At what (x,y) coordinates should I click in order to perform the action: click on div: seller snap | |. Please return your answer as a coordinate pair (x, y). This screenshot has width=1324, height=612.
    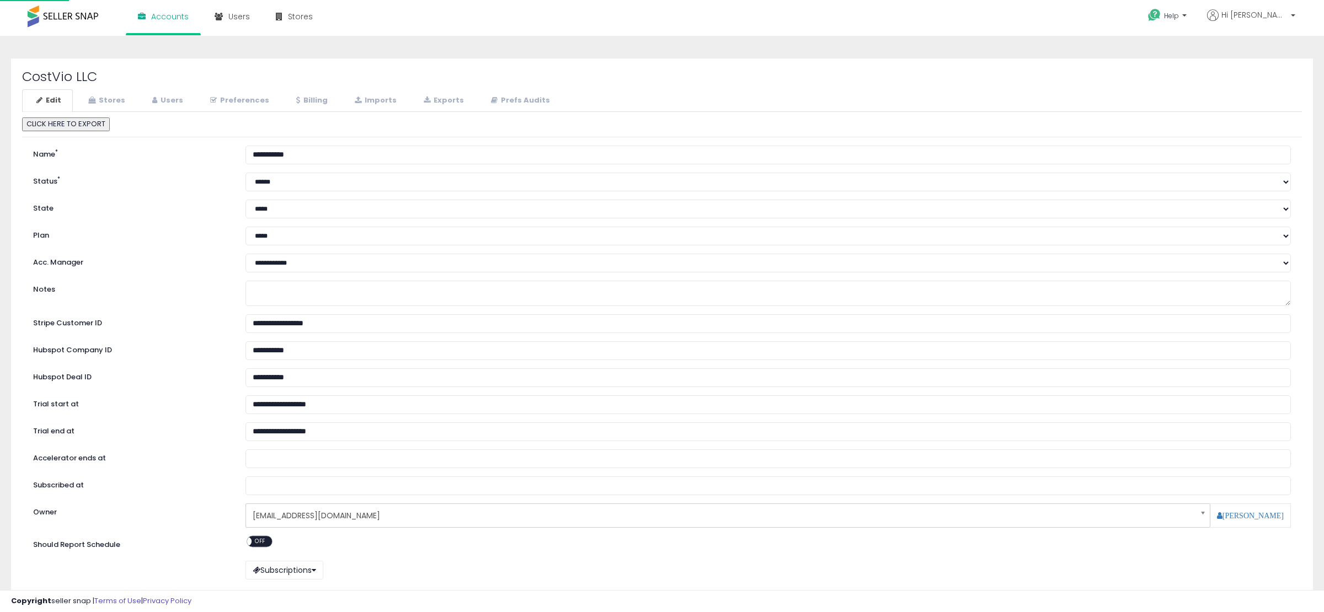
    Looking at the image, I should click on (101, 601).